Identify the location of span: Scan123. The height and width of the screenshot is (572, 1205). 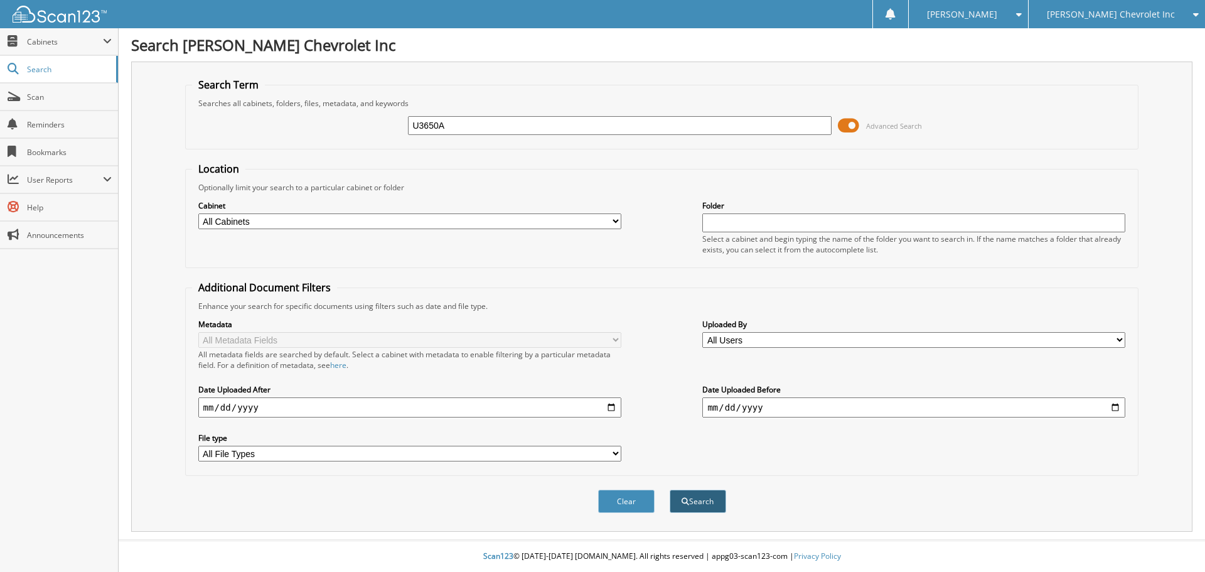
(499, 556).